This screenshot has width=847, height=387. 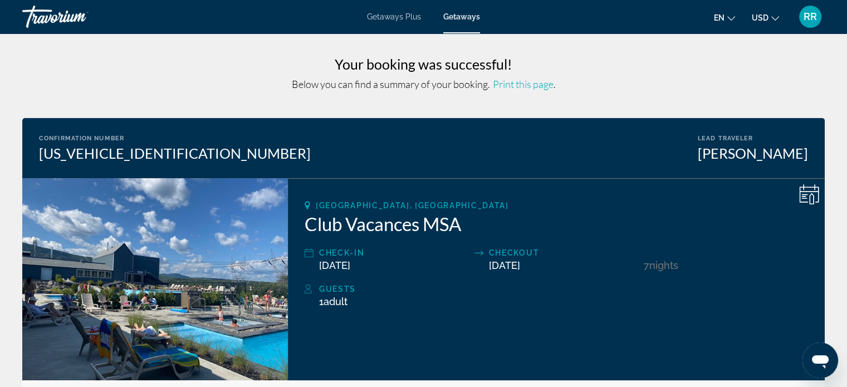 I want to click on div: Check-In, so click(x=394, y=253).